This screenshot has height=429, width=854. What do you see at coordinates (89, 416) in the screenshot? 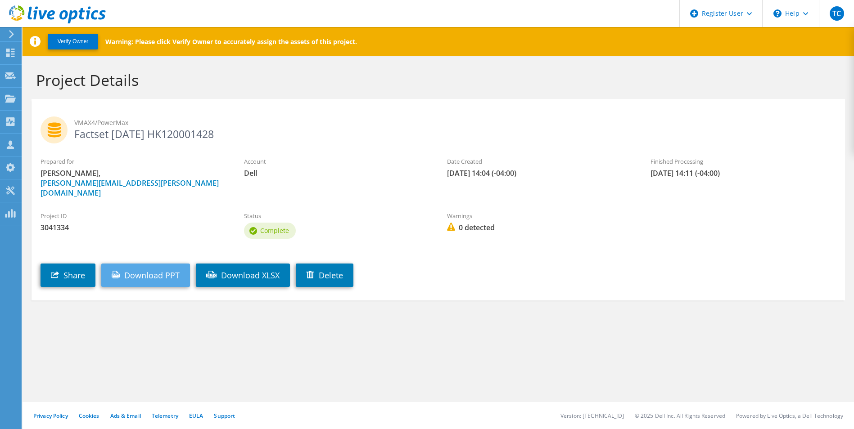
I see `a: Cookies` at bounding box center [89, 416].